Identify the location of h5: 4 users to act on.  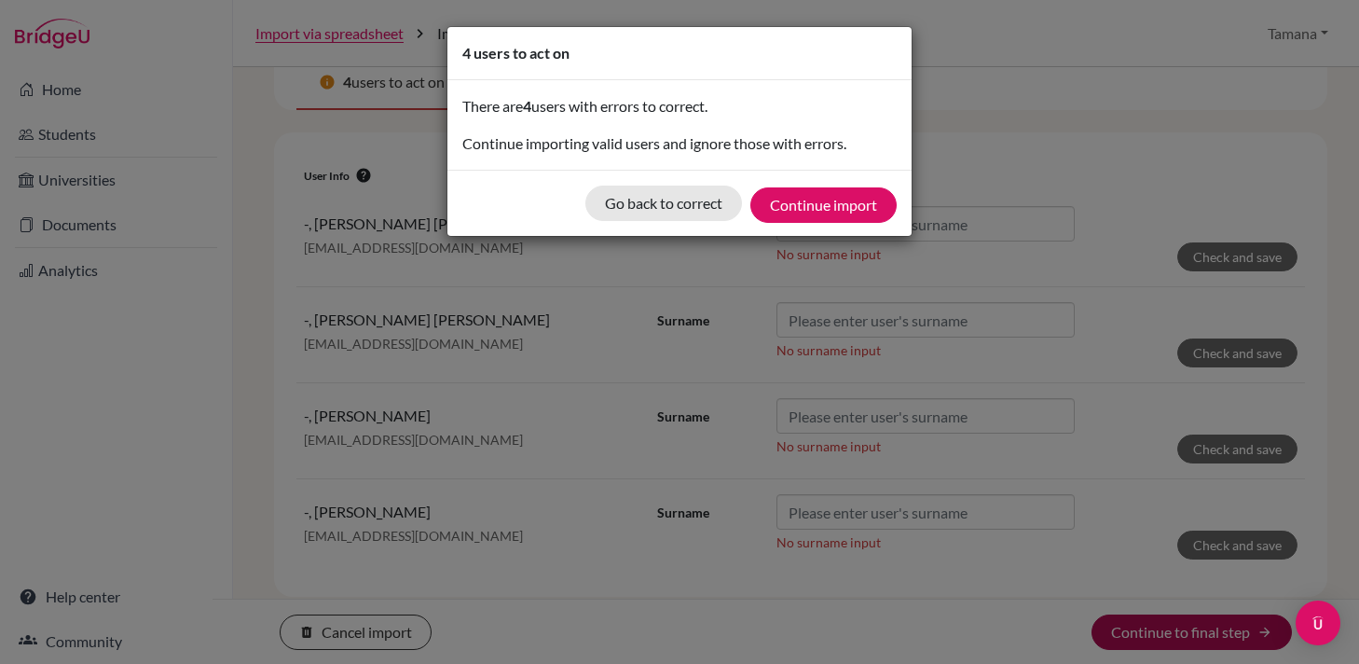
(515, 53).